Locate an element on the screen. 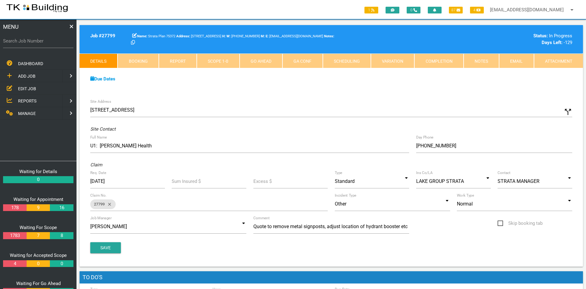  a: Waiting for Accepted Scope is located at coordinates (38, 256).